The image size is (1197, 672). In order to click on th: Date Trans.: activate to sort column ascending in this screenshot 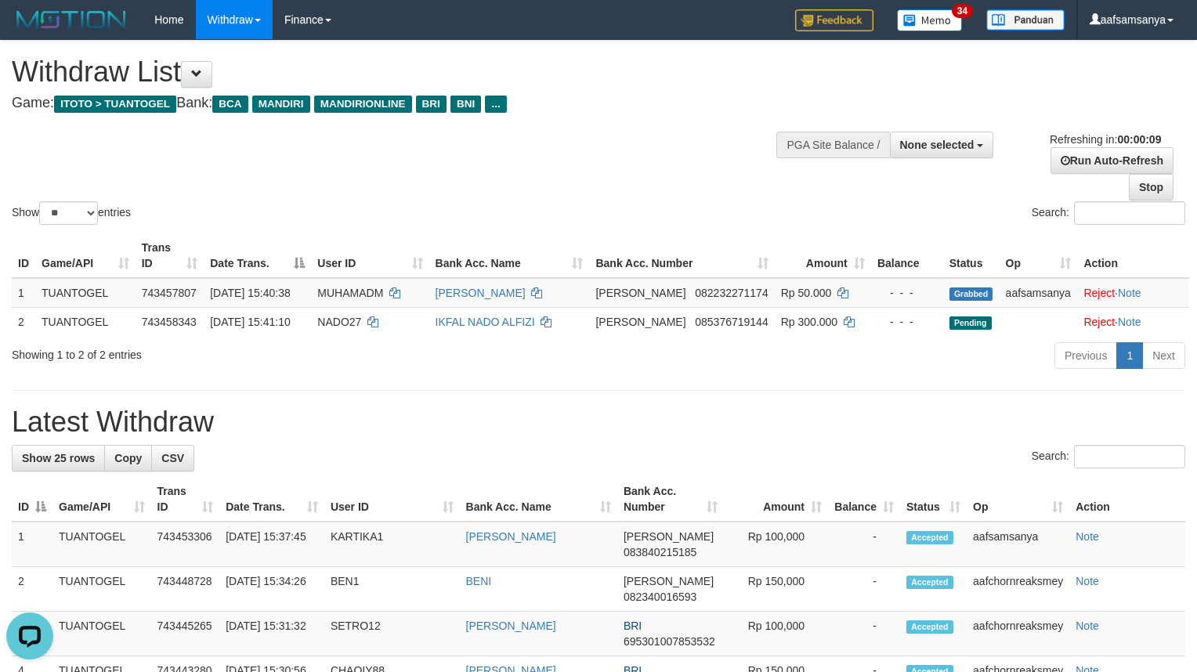, I will do `click(272, 499)`.